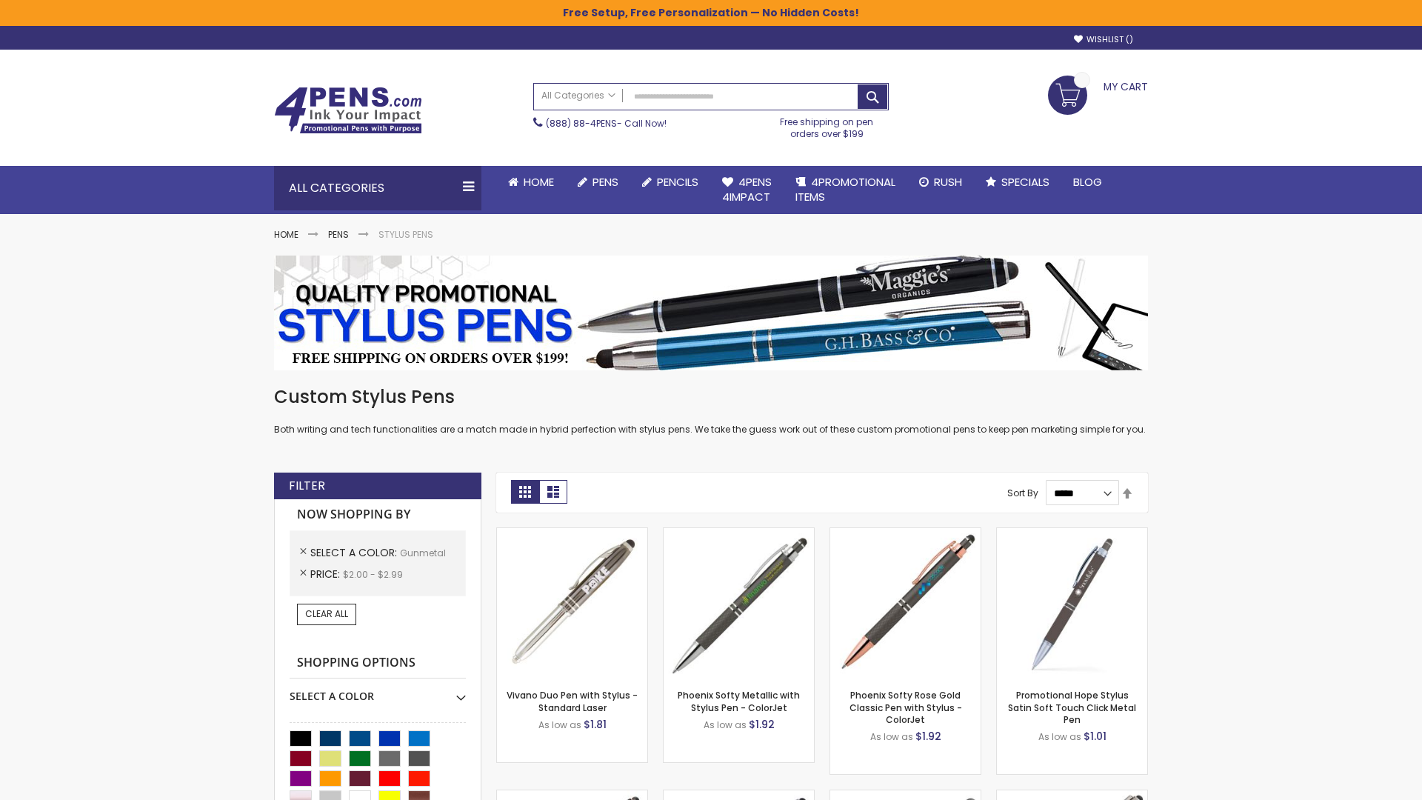  What do you see at coordinates (678, 181) in the screenshot?
I see `span: Pencils` at bounding box center [678, 181].